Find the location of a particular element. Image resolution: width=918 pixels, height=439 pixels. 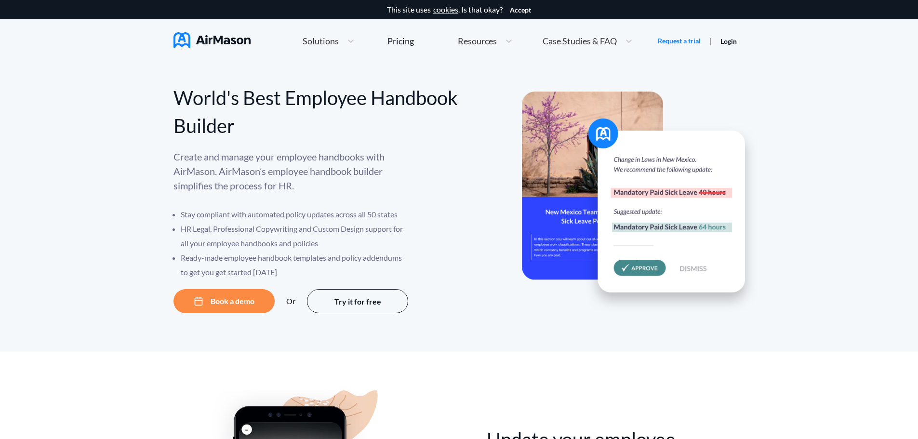

div: Or is located at coordinates (291, 301).